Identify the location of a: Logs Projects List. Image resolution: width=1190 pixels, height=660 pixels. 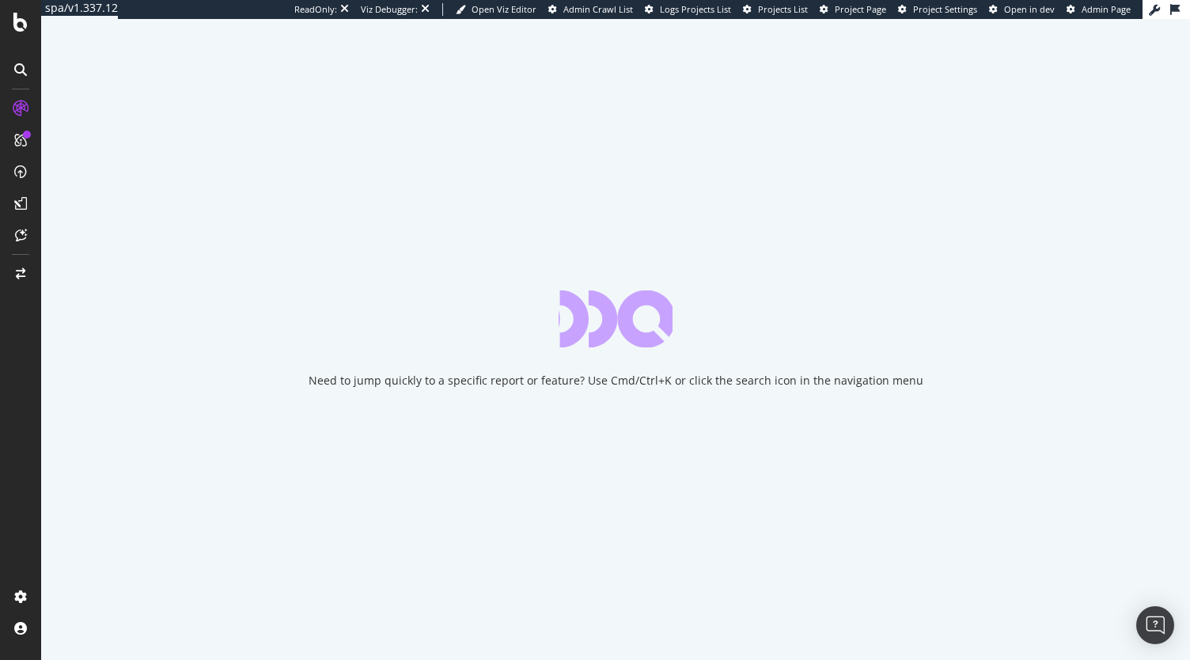
(687, 9).